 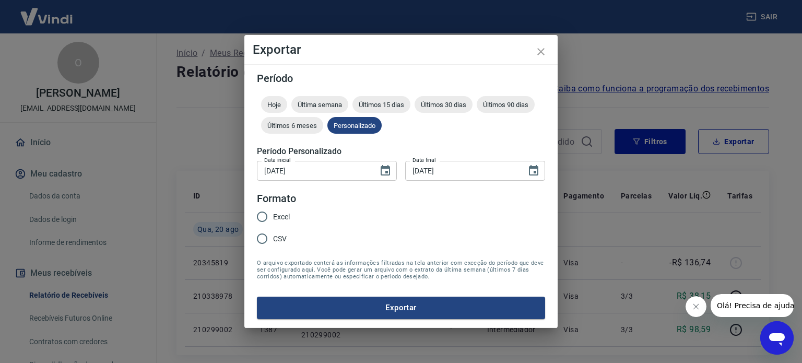 What do you see at coordinates (381, 104) in the screenshot?
I see `span: Últimos 15 dias` at bounding box center [381, 104].